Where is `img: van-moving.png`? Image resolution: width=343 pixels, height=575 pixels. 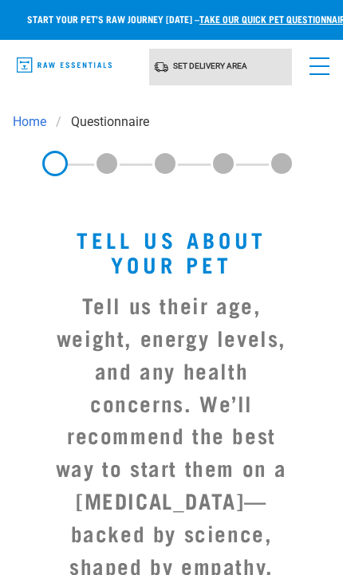
img: van-moving.png is located at coordinates (161, 67).